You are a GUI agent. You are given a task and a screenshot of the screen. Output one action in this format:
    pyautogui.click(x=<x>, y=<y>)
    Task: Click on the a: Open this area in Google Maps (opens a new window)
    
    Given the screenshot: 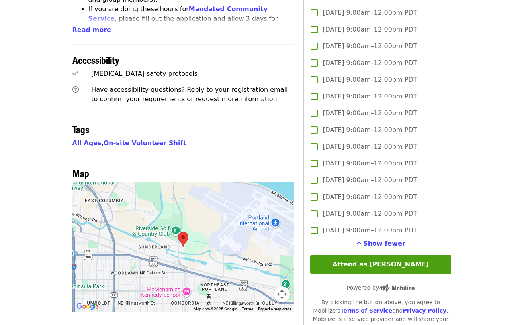 What is the action you would take?
    pyautogui.click(x=88, y=306)
    